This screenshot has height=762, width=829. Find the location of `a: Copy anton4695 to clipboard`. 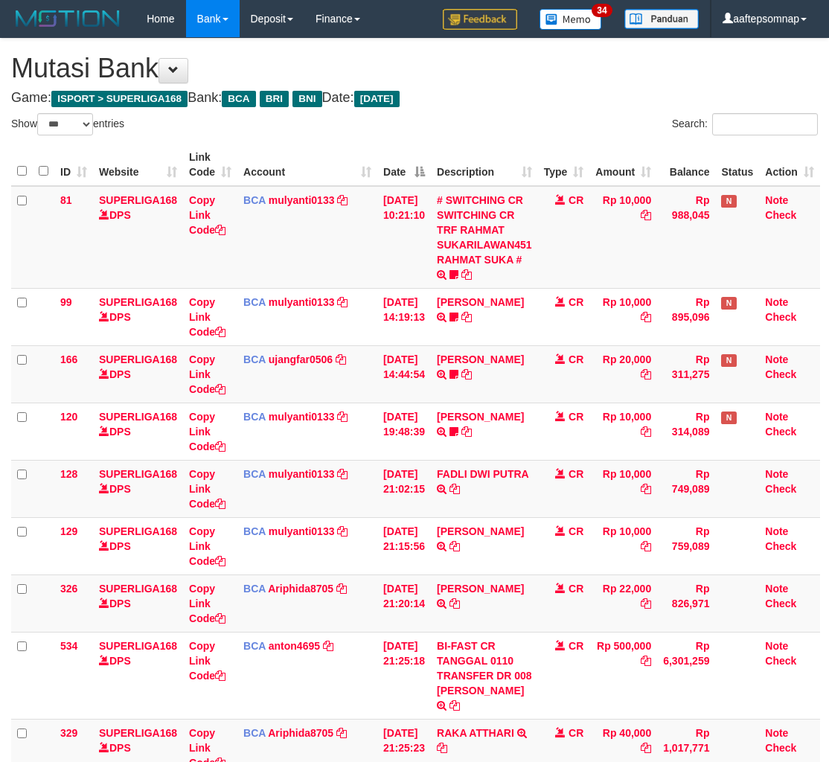

a: Copy anton4695 to clipboard is located at coordinates (328, 646).